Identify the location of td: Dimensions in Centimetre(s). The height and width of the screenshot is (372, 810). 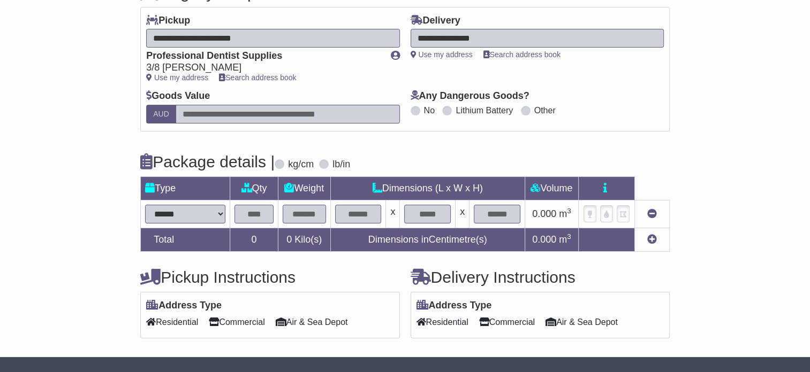
(427, 240).